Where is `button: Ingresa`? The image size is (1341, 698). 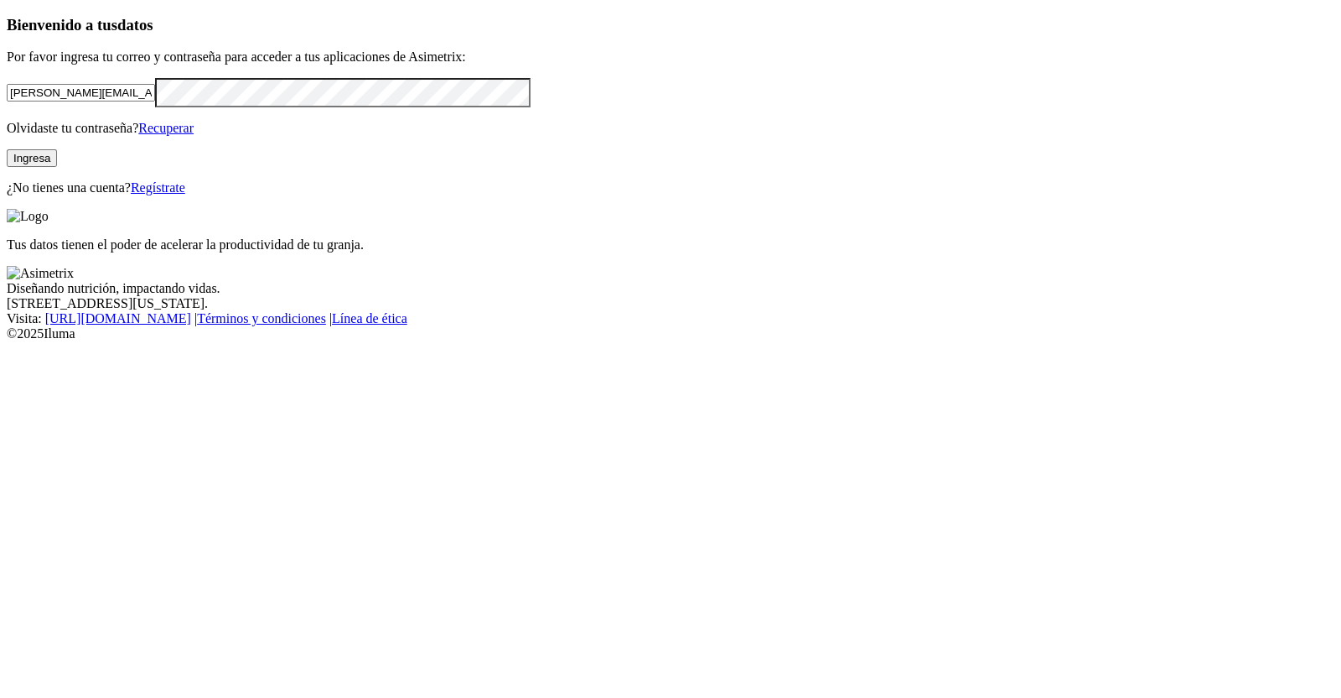 button: Ingresa is located at coordinates (32, 158).